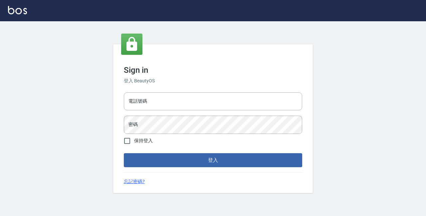  What do you see at coordinates (213, 81) in the screenshot?
I see `h6: 登入 BeautyOS` at bounding box center [213, 81].